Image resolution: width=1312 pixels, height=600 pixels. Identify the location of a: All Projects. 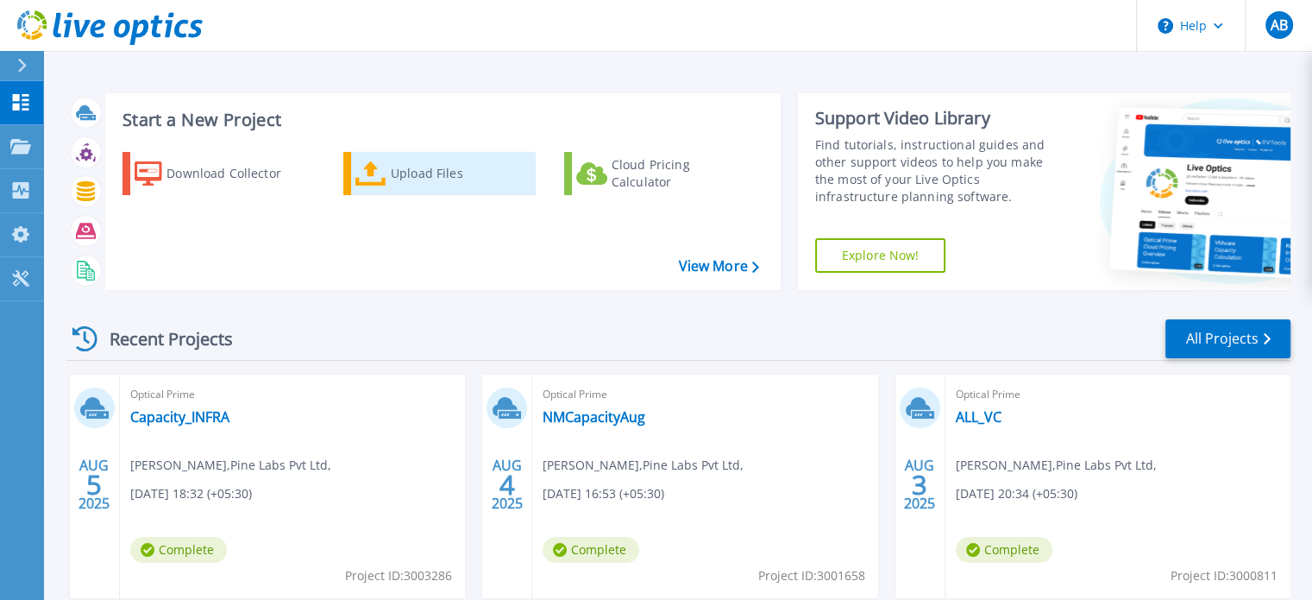
(1228, 338).